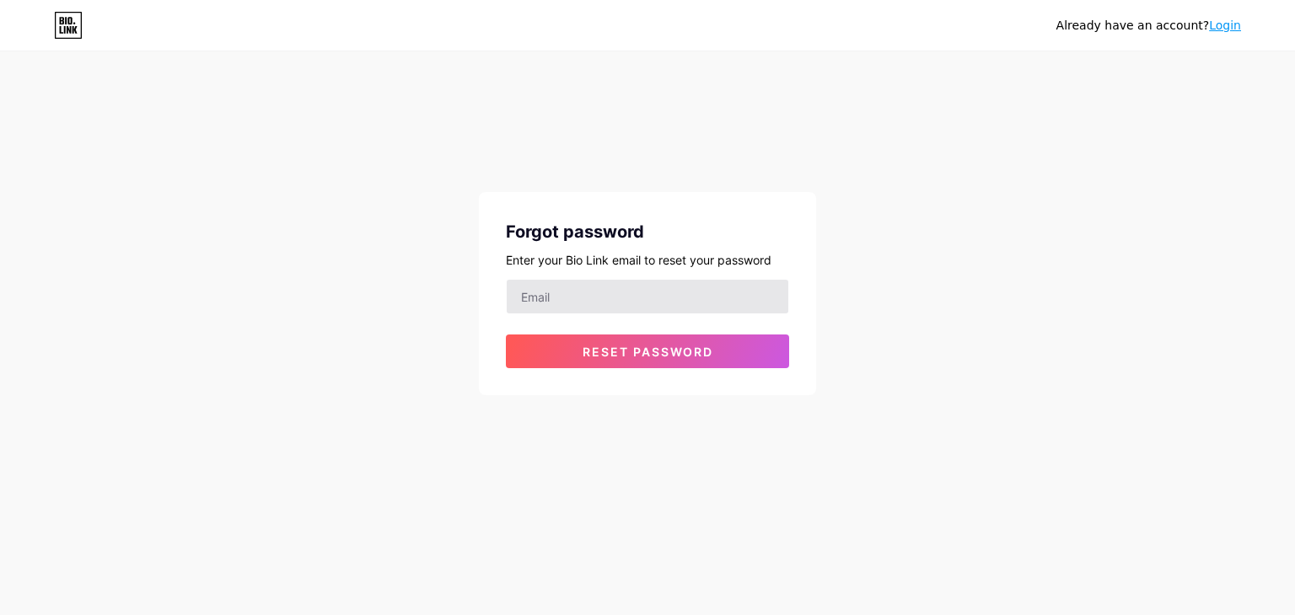  Describe the element at coordinates (647, 260) in the screenshot. I see `div: Enter your Bio Link email to reset your password` at that location.